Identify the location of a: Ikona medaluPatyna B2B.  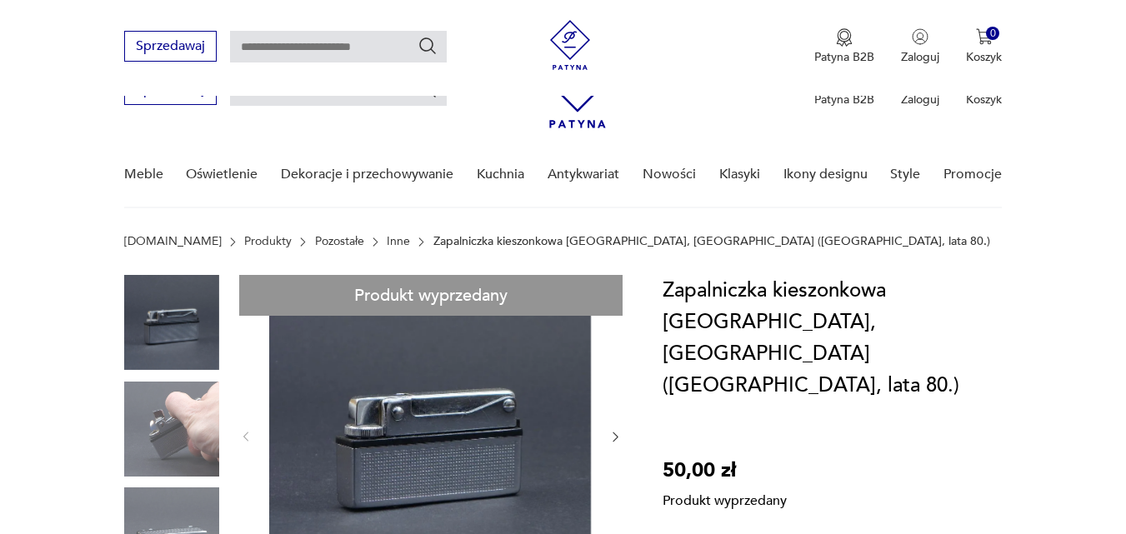
(845, 47).